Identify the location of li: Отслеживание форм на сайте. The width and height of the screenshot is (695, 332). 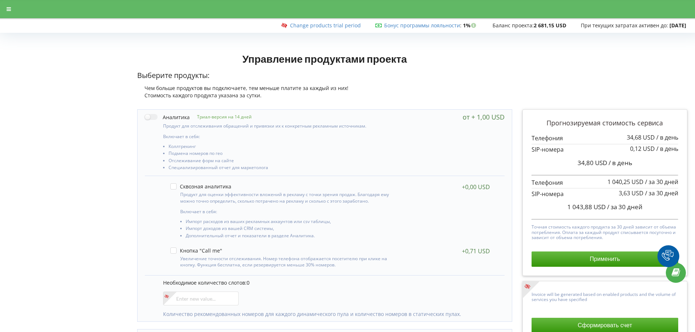
(282, 162).